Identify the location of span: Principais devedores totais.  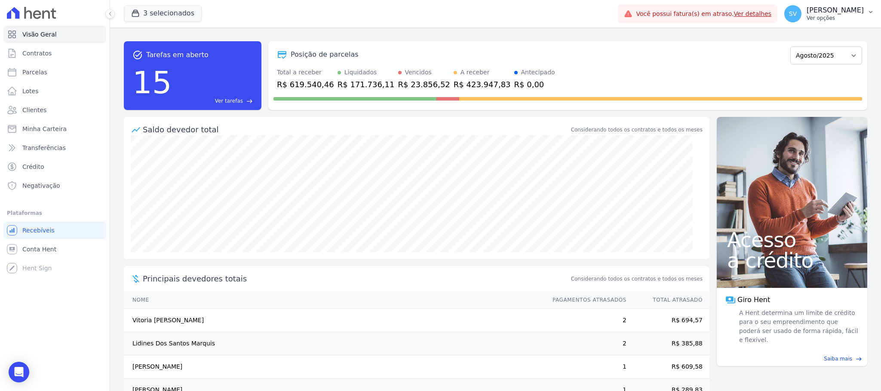
(356, 279).